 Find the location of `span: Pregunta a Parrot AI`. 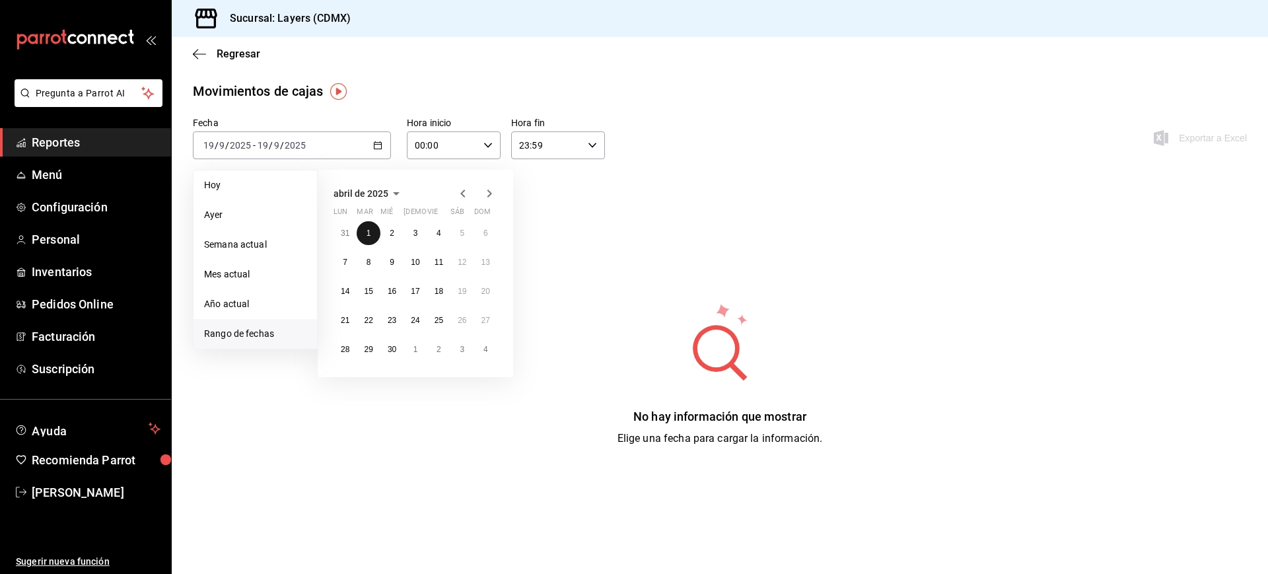

span: Pregunta a Parrot AI is located at coordinates (88, 93).